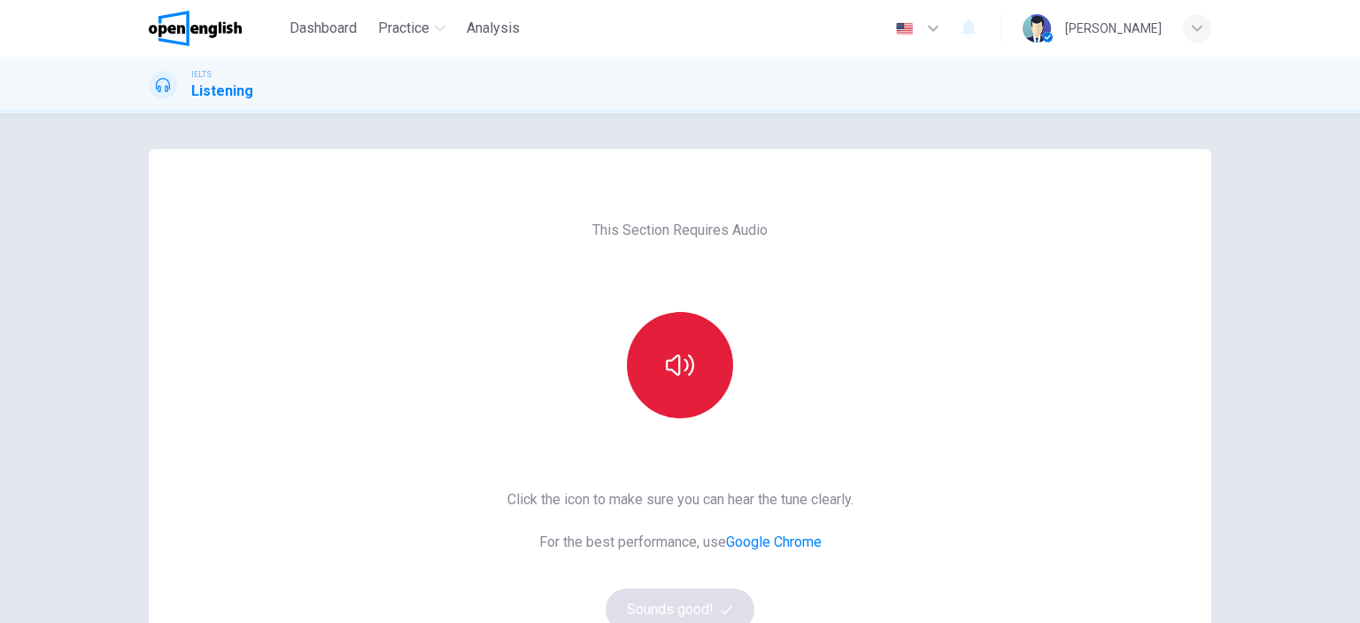 The width and height of the screenshot is (1360, 623). What do you see at coordinates (680, 542) in the screenshot?
I see `span: For the best performance, use` at bounding box center [680, 542].